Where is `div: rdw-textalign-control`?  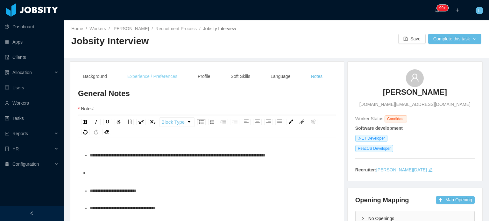
div: rdw-textalign-control is located at coordinates (263, 122).